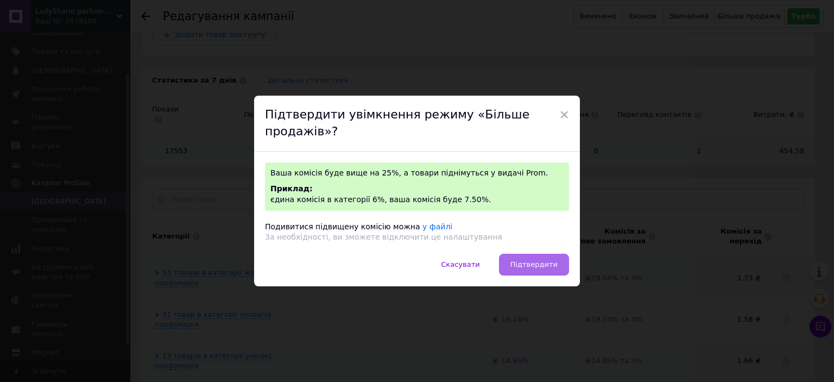 Image resolution: width=834 pixels, height=382 pixels. I want to click on span: Ваша комісія буде вище на 25%, а товари піднімуться у видачі Prom., so click(409, 173).